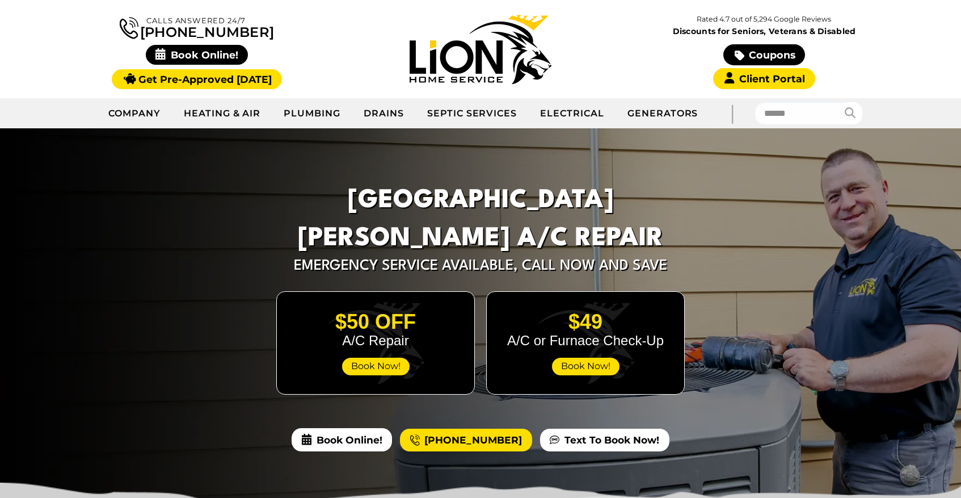 The image size is (961, 498). What do you see at coordinates (481, 266) in the screenshot?
I see `span: Emergency Service Available, Call Now and Save` at bounding box center [481, 266].